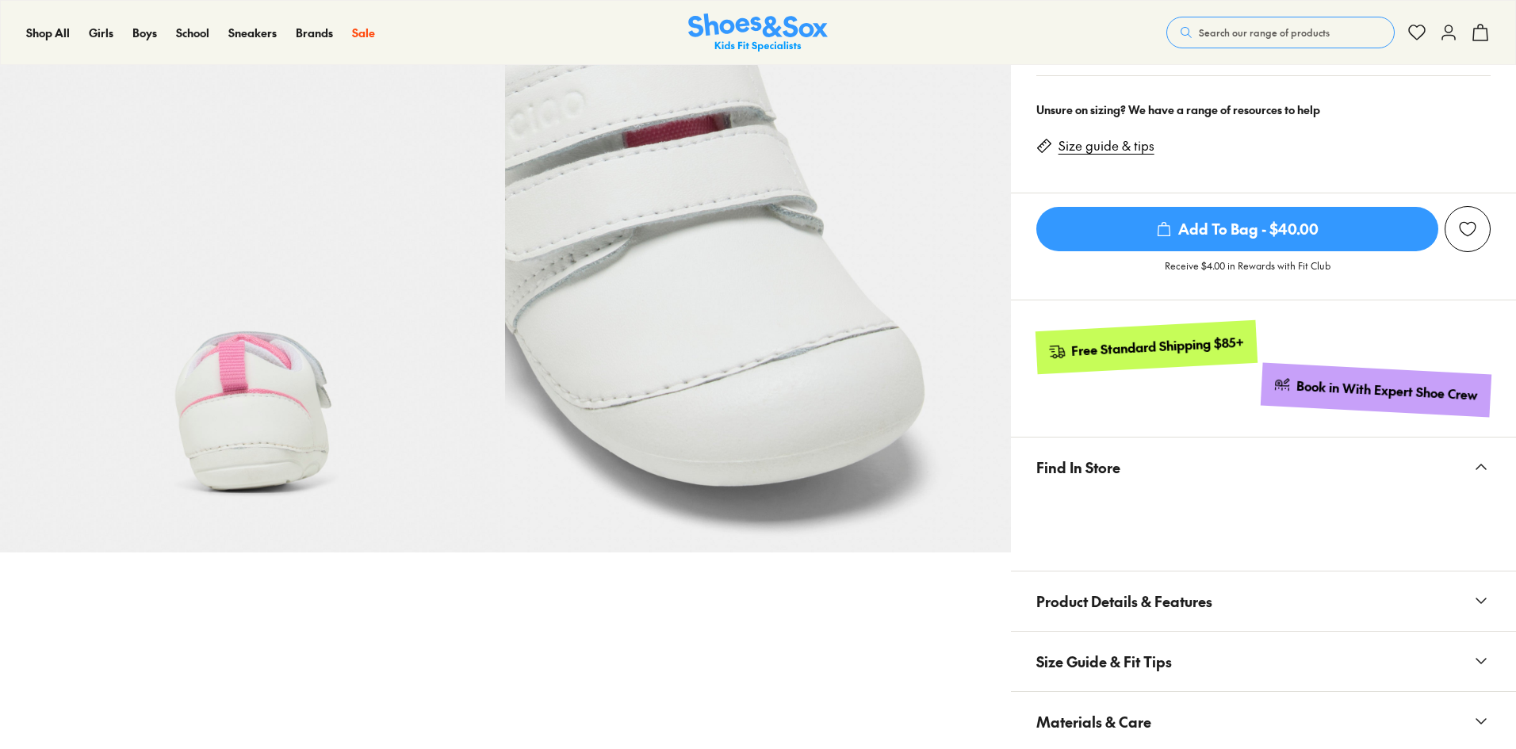 This screenshot has width=1516, height=749. I want to click on span: Shop All, so click(48, 32).